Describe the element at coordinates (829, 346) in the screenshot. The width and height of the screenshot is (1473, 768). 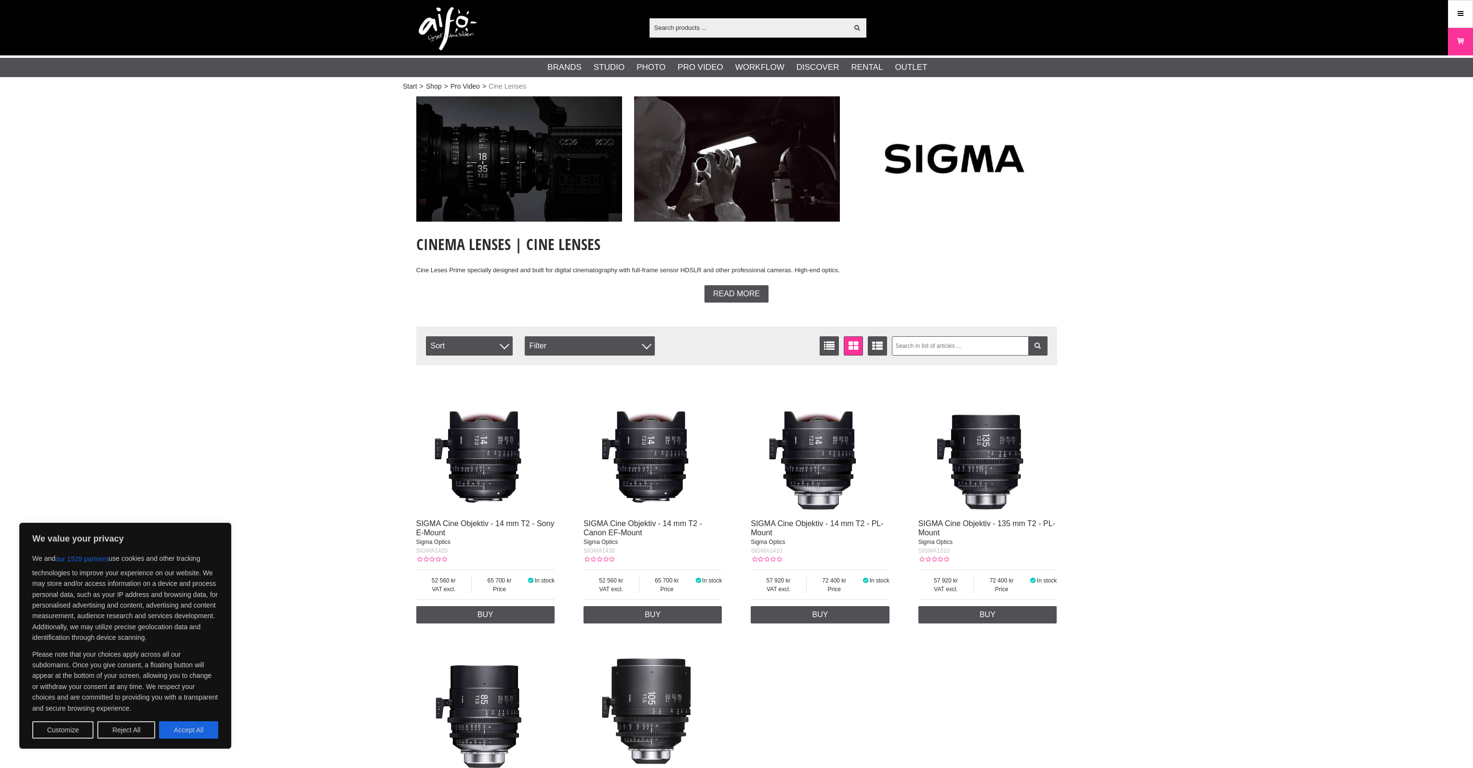
I see `a: List` at that location.